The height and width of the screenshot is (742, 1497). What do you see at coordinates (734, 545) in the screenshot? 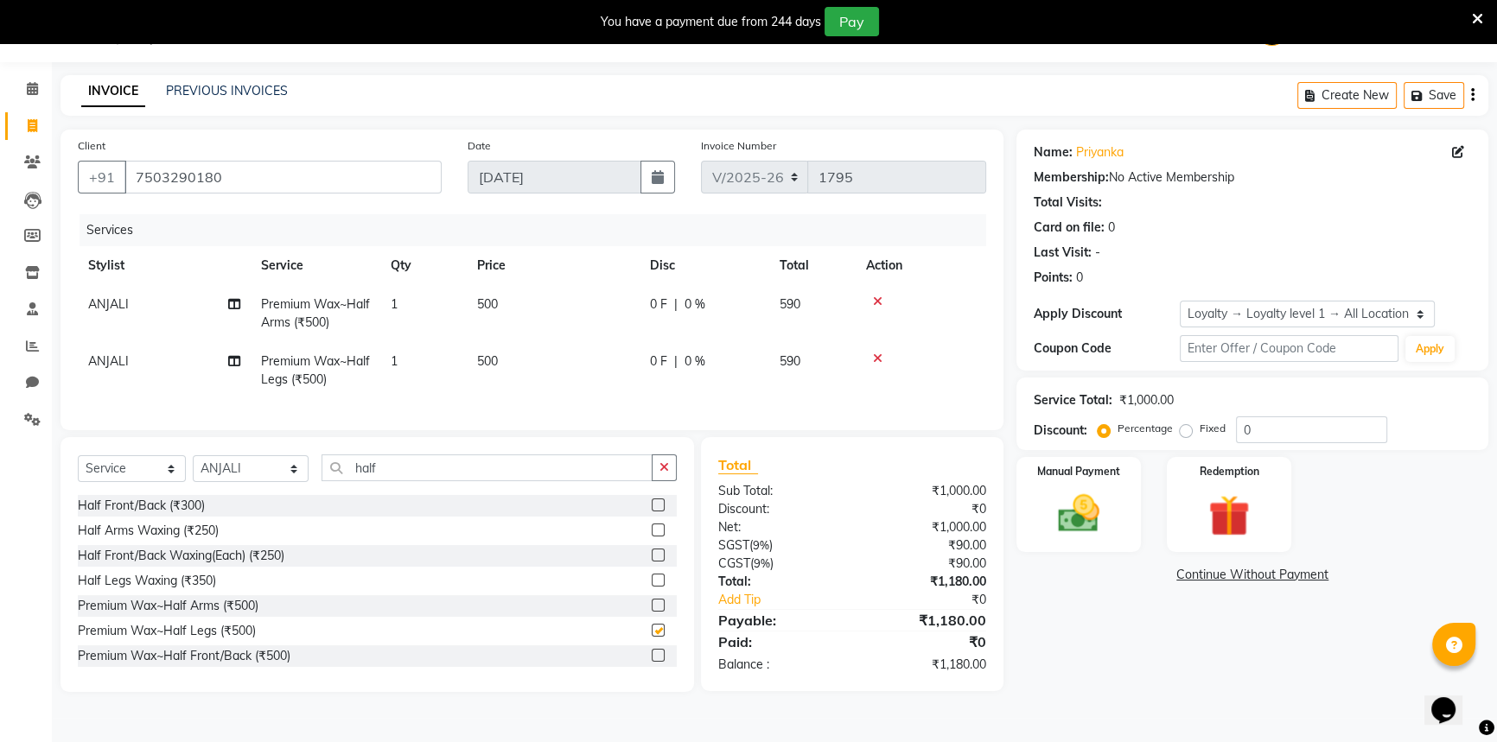
I see `span: SGST` at bounding box center [734, 545].